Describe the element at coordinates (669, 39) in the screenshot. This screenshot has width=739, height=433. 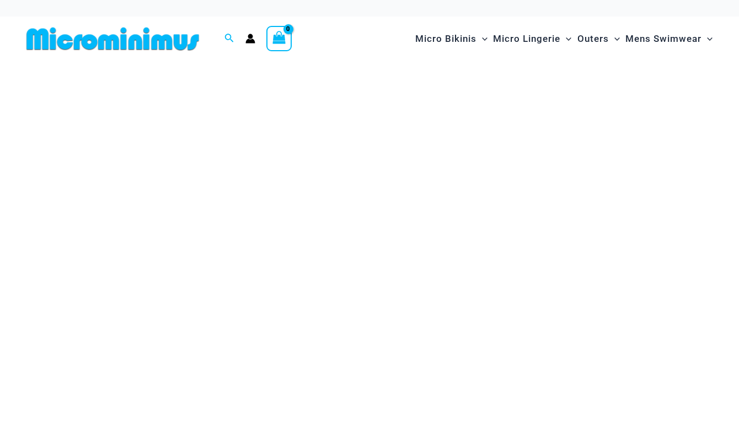
I see `a: Mens SwimwearMenu ToggleMenu Toggle` at that location.